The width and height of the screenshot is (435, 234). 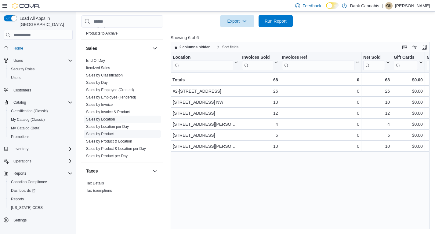 What do you see at coordinates (38, 90) in the screenshot?
I see `button: Customers` at bounding box center [38, 90].